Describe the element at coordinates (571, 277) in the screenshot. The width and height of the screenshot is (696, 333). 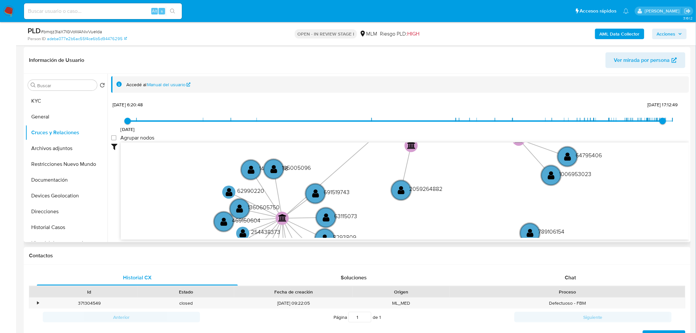
I see `span: Chat` at that location.